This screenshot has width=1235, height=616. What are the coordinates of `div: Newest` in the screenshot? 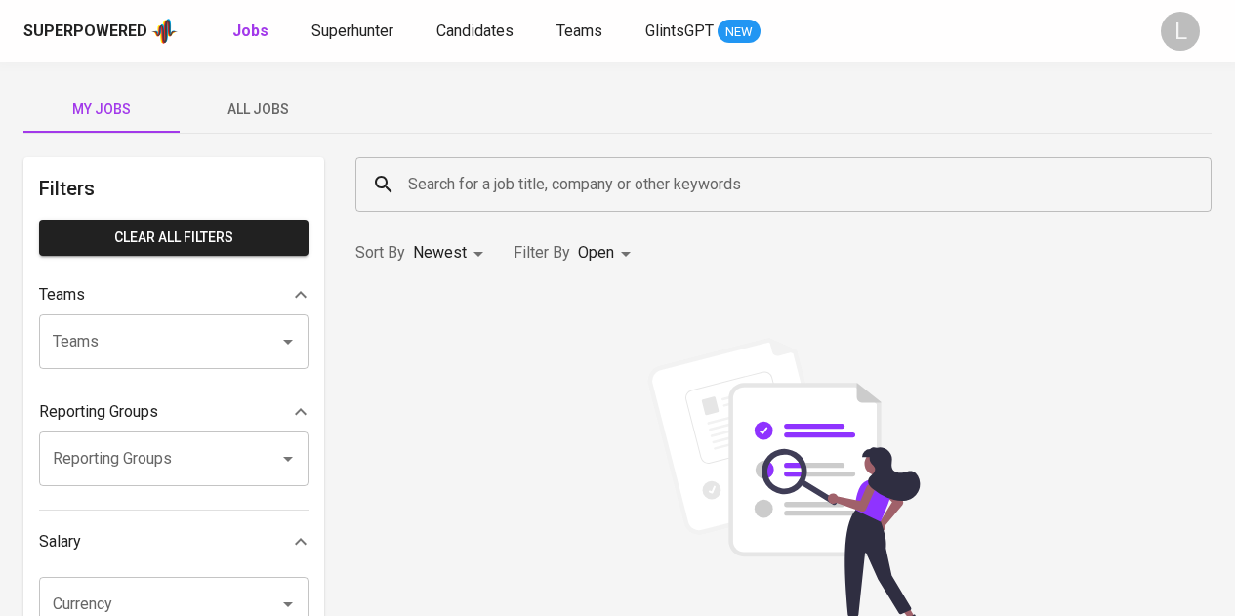 It's located at (451, 253).